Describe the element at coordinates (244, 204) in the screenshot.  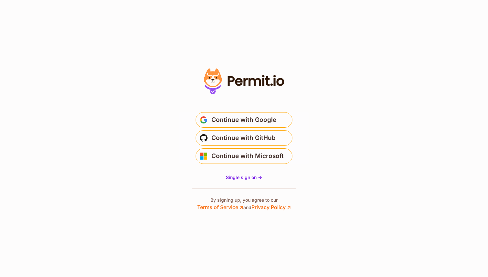
I see `p: By signing up, you agree to our and` at that location.